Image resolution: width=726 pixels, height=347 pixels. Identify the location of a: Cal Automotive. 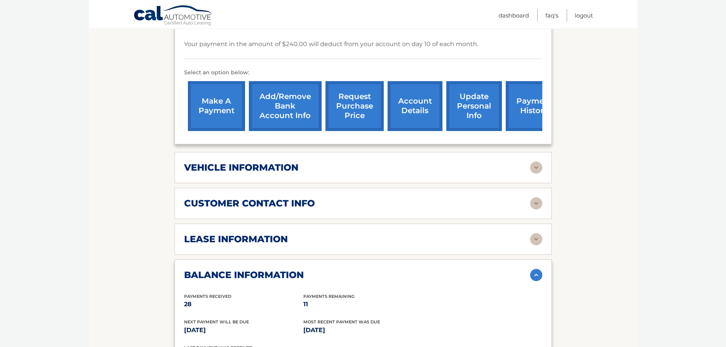
(173, 16).